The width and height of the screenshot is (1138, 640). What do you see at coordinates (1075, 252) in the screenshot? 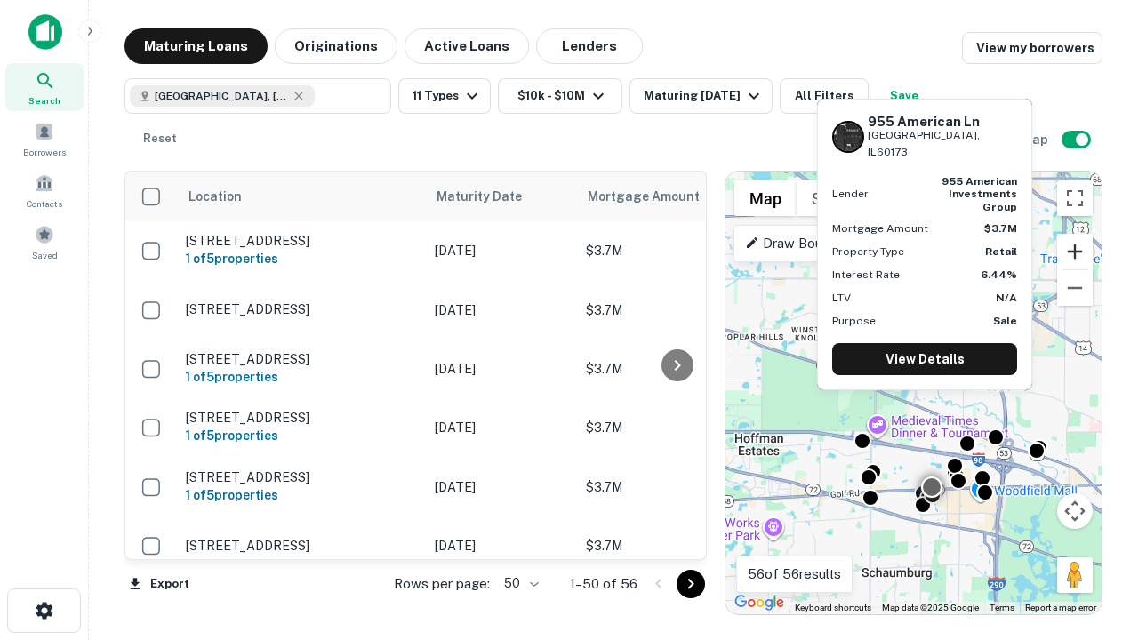
I see `button: Zoom in` at bounding box center [1075, 252].